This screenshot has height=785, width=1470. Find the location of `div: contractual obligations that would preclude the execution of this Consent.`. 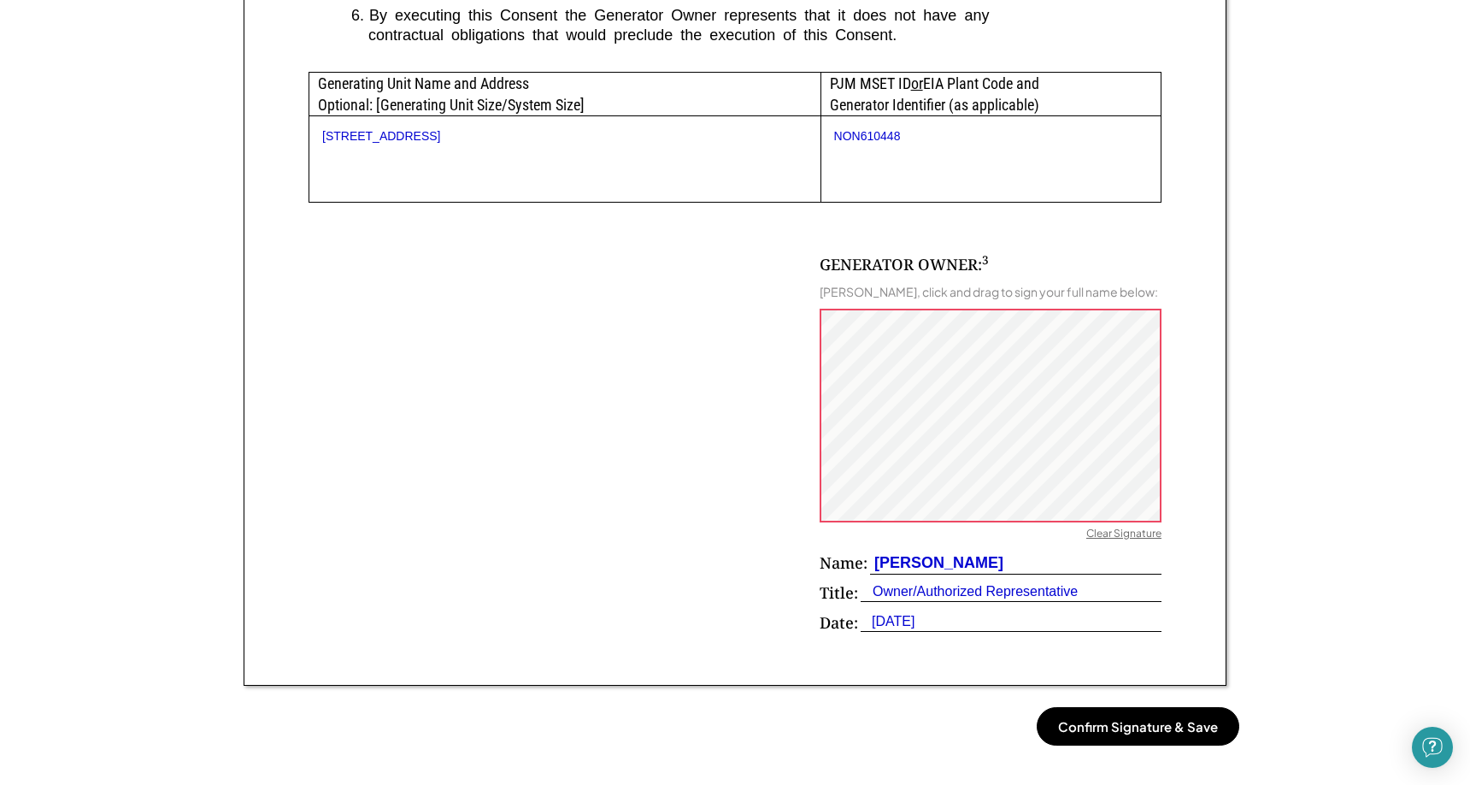

div: contractual obligations that would preclude the execution of this Consent. is located at coordinates (756, 35).